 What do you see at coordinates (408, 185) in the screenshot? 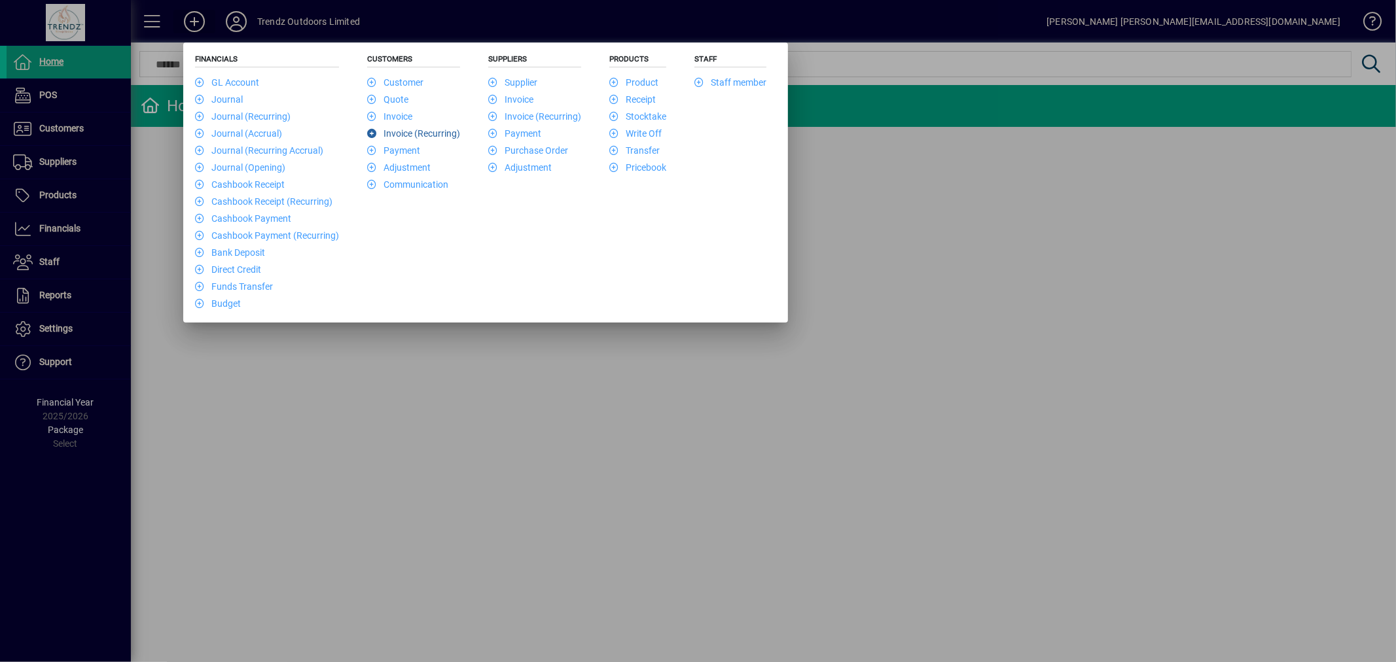
I see `a: Communication` at bounding box center [408, 185].